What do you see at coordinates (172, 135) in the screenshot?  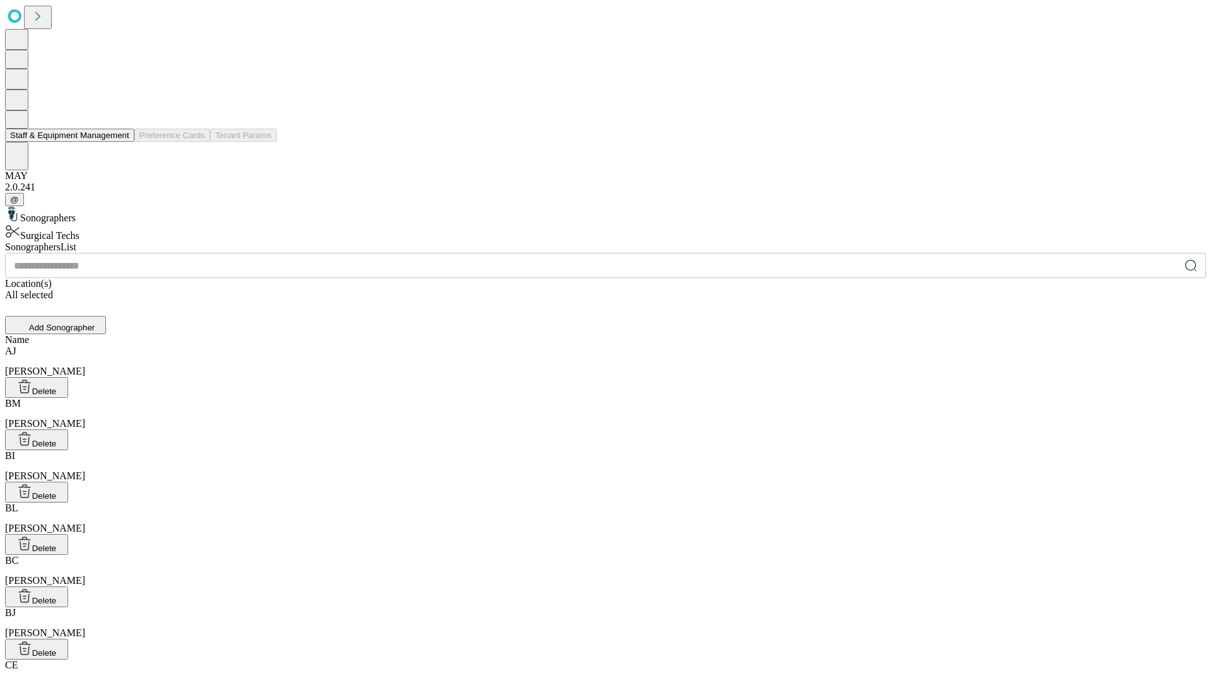 I see `button: Preference Cards` at bounding box center [172, 135].